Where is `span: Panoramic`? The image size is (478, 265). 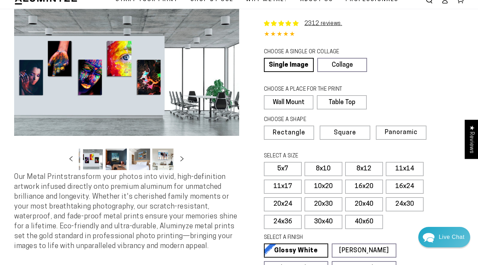
span: Panoramic is located at coordinates (401, 132).